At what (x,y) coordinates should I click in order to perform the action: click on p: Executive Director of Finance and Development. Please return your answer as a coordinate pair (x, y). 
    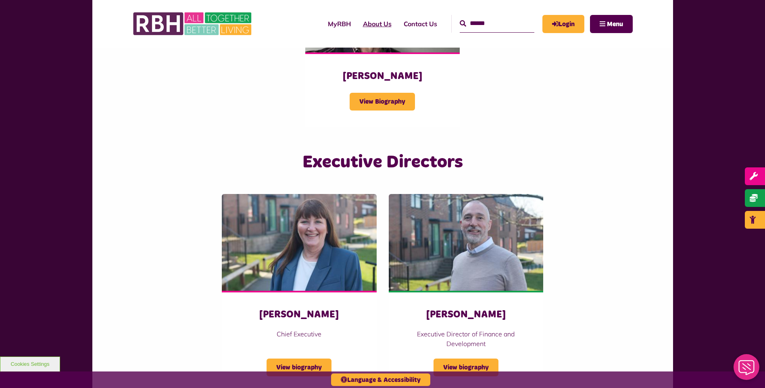
    Looking at the image, I should click on (466, 339).